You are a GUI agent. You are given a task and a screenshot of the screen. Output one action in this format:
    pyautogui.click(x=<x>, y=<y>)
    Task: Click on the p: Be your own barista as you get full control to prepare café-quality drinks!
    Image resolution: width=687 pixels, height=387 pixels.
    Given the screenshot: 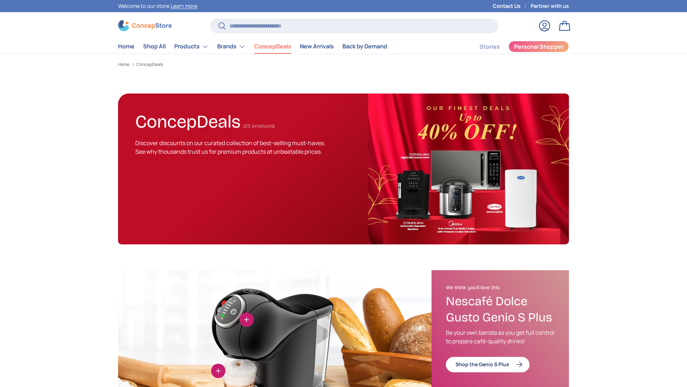 What is the action you would take?
    pyautogui.click(x=500, y=336)
    